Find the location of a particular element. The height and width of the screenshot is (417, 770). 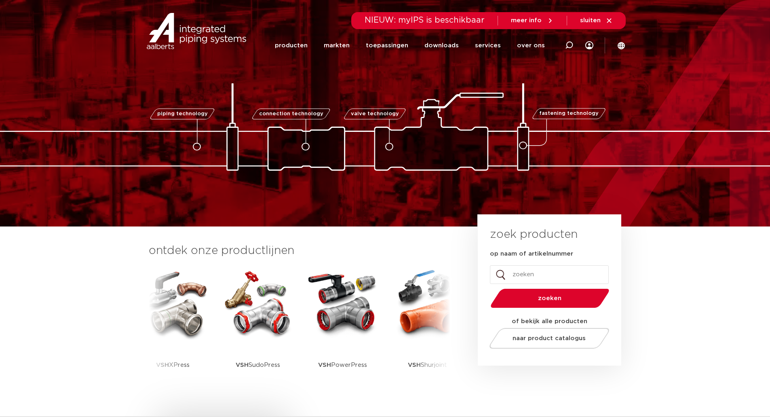

a: services is located at coordinates (488, 45).